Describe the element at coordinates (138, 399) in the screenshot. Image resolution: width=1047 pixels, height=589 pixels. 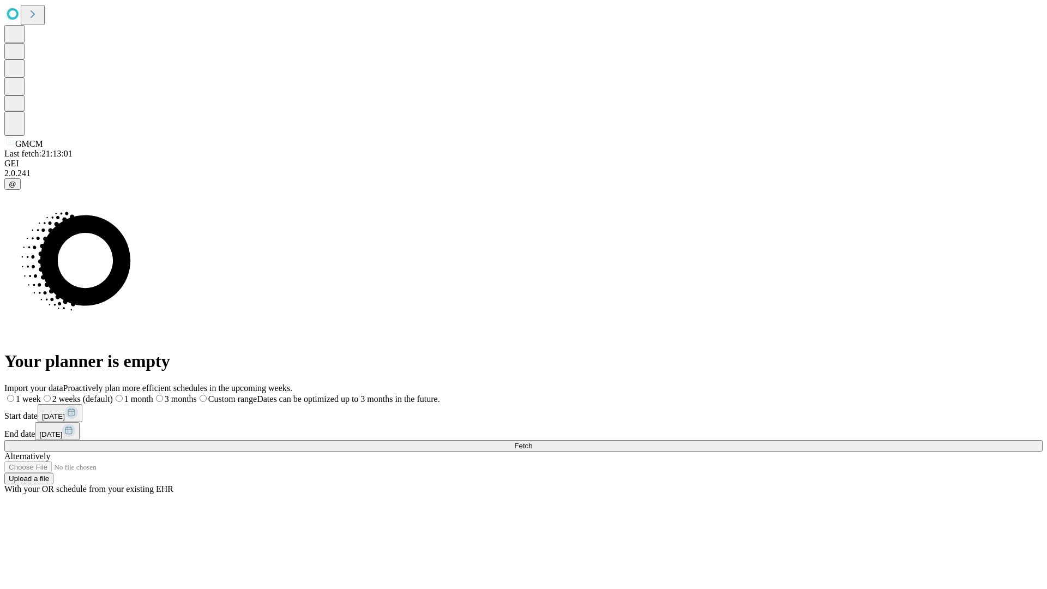
I see `span: 1 month` at that location.